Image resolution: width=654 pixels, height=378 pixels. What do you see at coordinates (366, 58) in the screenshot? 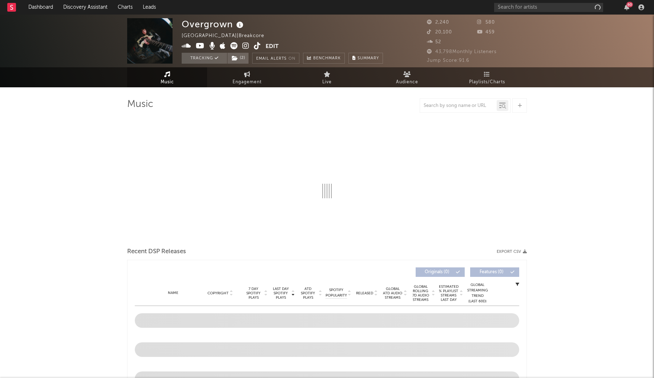
I see `button: Summary` at bounding box center [366, 58].